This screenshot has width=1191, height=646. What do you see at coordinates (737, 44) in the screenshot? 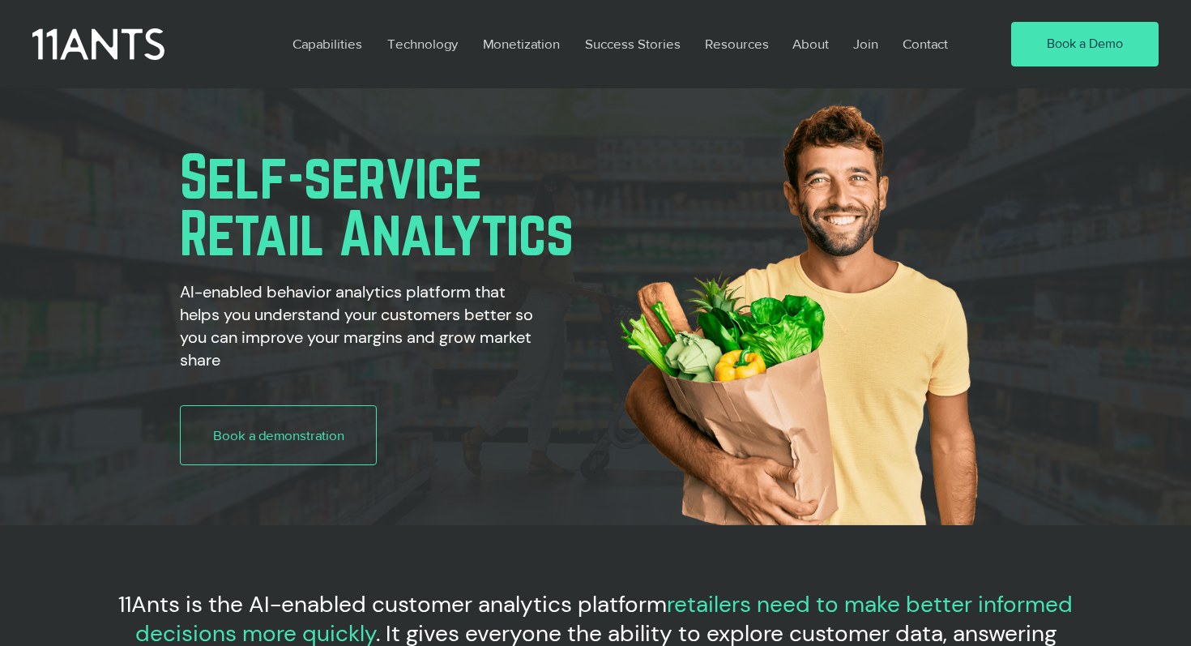
I see `a: Resources` at bounding box center [737, 44].